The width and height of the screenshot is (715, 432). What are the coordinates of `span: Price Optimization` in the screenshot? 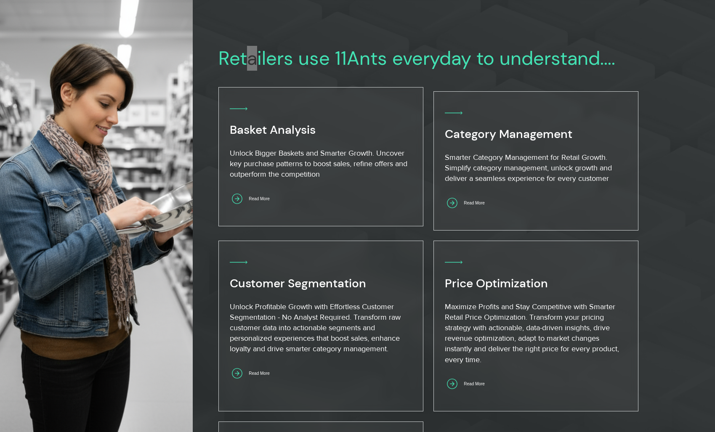 It's located at (496, 283).